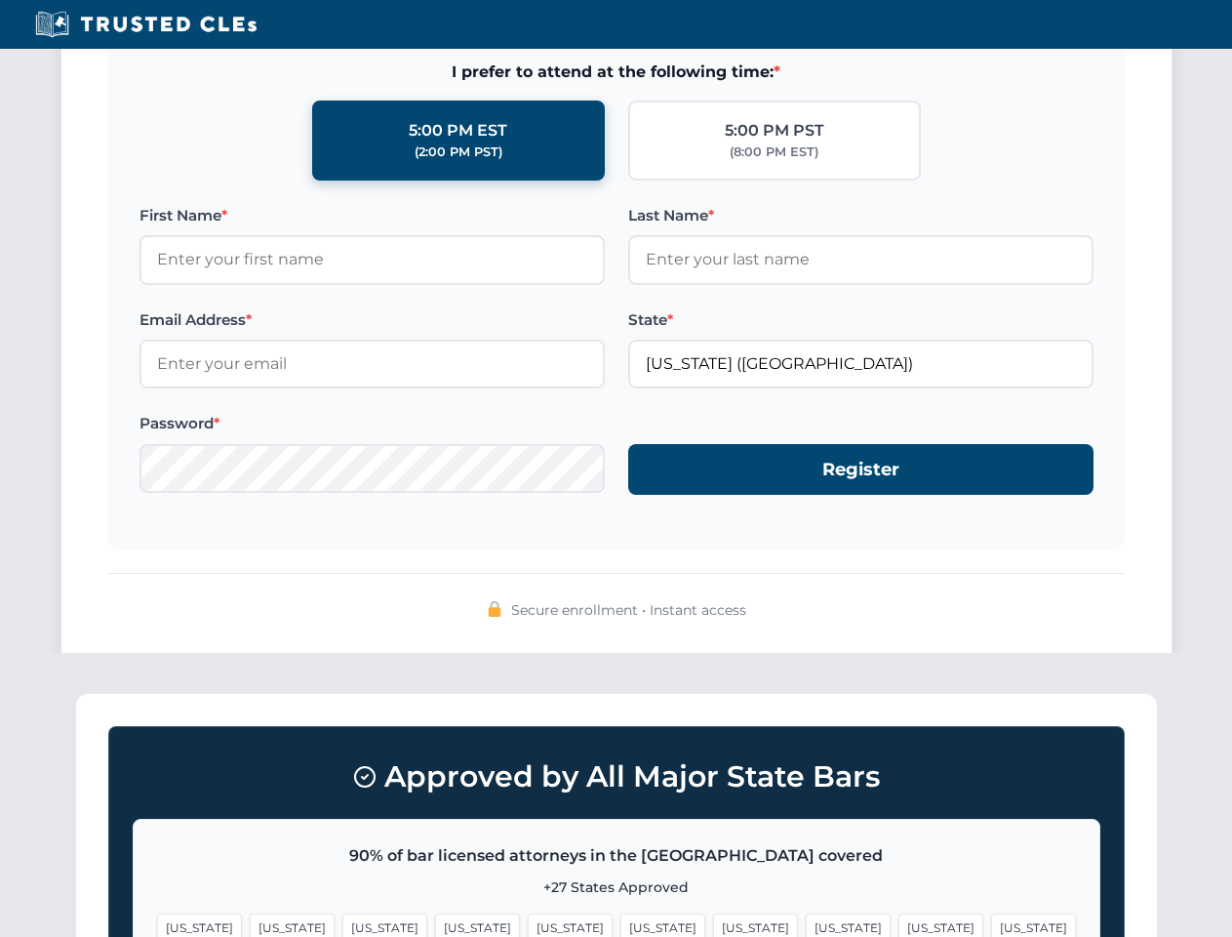 The height and width of the screenshot is (937, 1232). What do you see at coordinates (861, 260) in the screenshot?
I see `input: Enter your last name` at bounding box center [861, 260].